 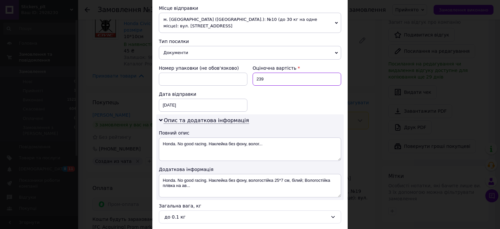 I want to click on span: Документи, so click(x=250, y=53).